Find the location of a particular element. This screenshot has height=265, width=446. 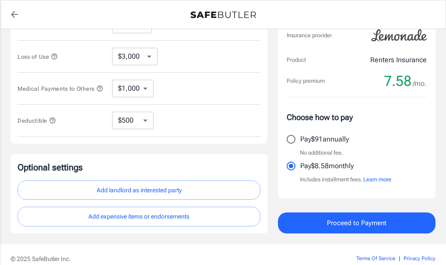

p: Includes installment fees. is located at coordinates (345, 179).